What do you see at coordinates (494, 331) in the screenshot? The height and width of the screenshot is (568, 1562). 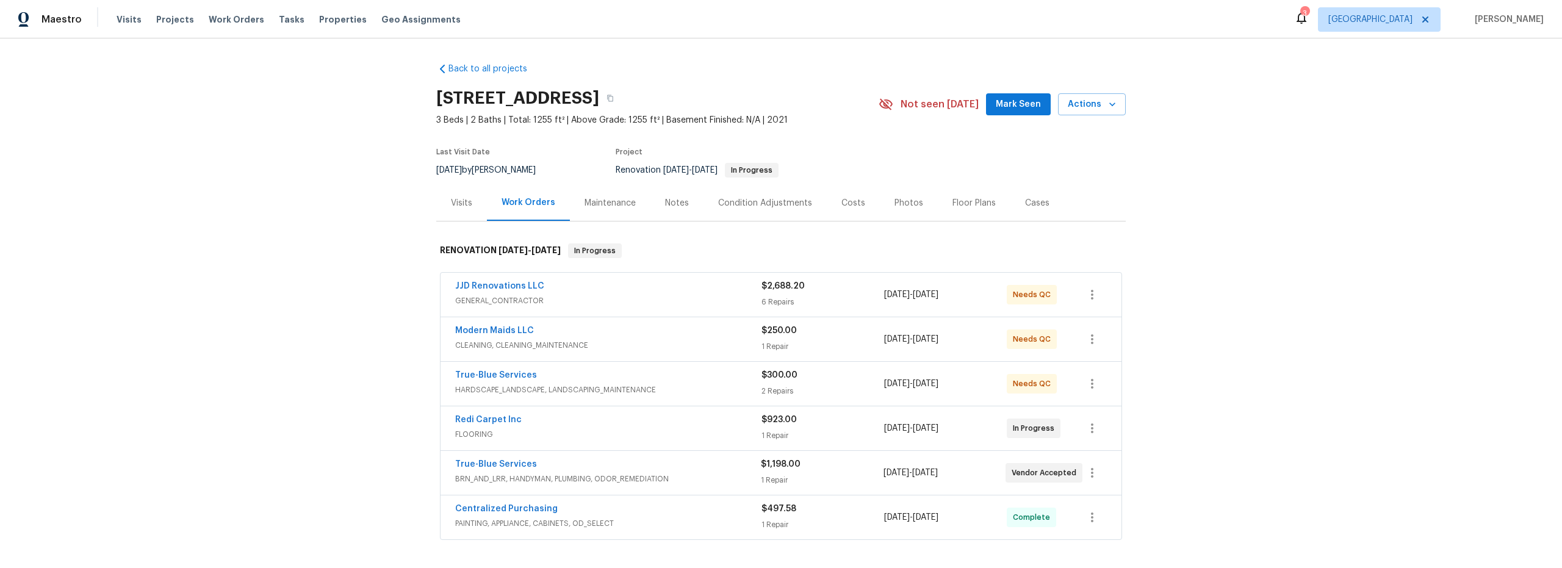 I see `a: Modern Maids LLC` at bounding box center [494, 331].